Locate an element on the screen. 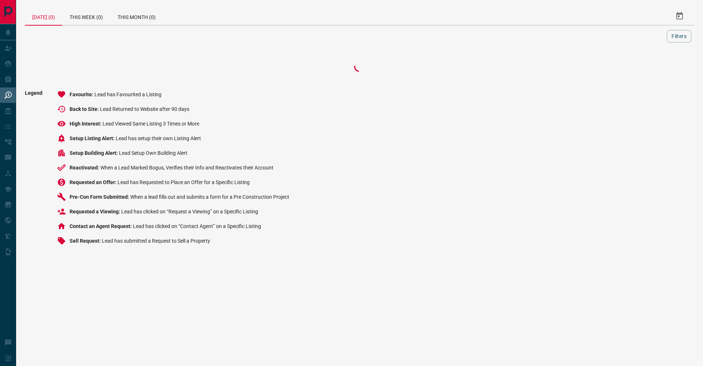 This screenshot has height=366, width=703. span: Lead has submitted a Request to Sell a Property is located at coordinates (156, 241).